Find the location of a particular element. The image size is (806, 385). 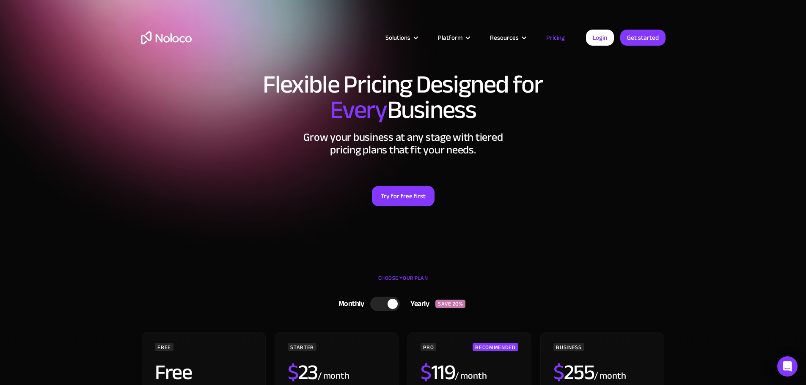

h2: Grow your business at any stage with tiered pricing plans that fit your needs. is located at coordinates (403, 144).